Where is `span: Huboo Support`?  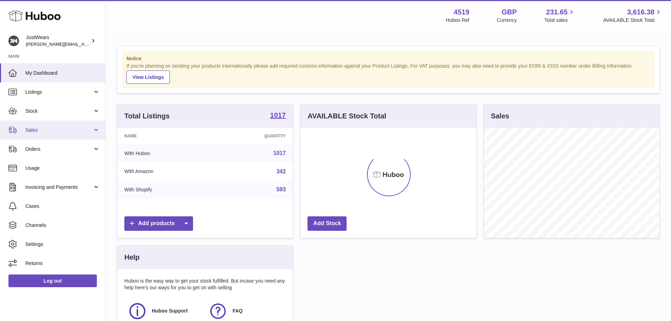
span: Huboo Support is located at coordinates (170, 311).